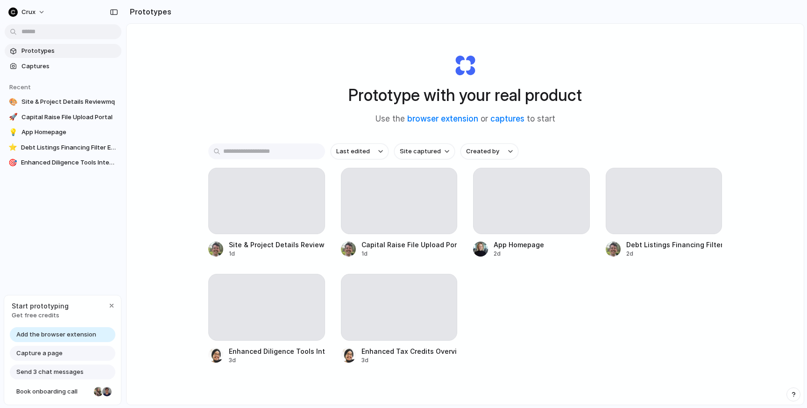 The height and width of the screenshot is (408, 807). Describe the element at coordinates (409, 244) in the screenshot. I see `div: Capital Raise File Upload Portal` at that location.